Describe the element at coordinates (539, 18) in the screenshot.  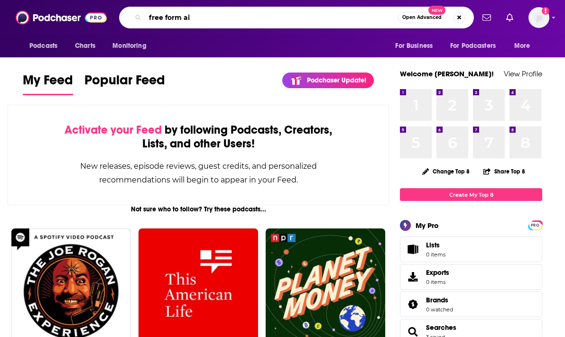
I see `img: User Profile` at that location.